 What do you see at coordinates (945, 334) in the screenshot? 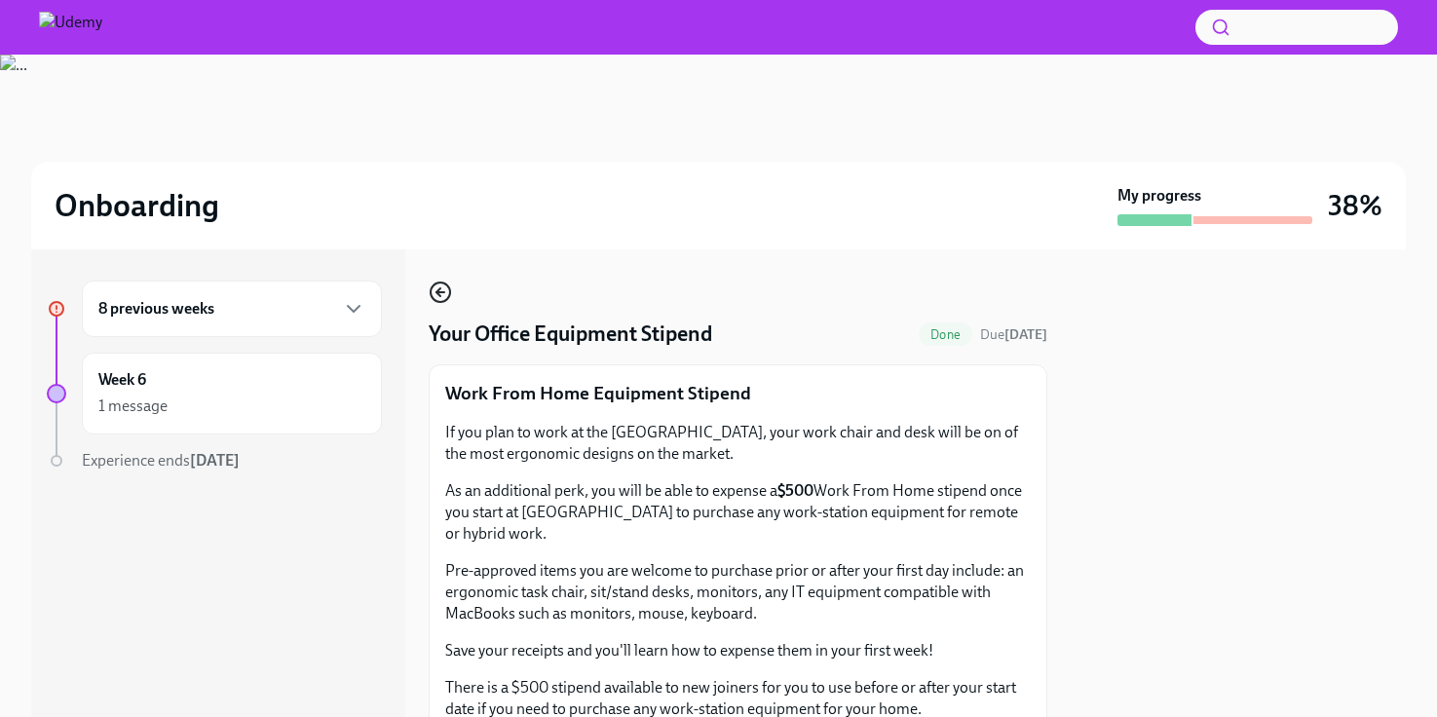
I see `span: Done` at bounding box center [945, 334].